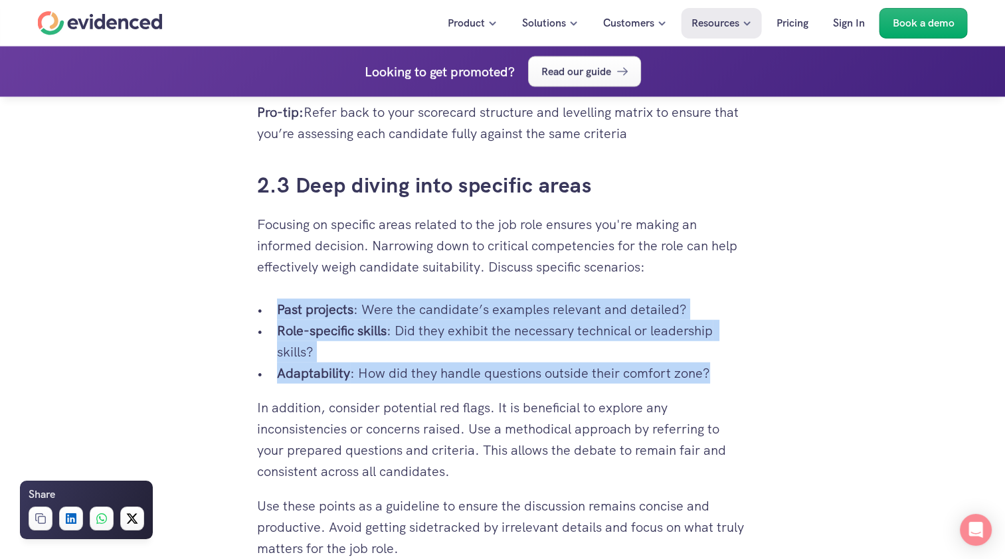 The width and height of the screenshot is (1005, 559). Describe the element at coordinates (424, 185) in the screenshot. I see `a: 2.3 Deep diving into specific areas` at that location.